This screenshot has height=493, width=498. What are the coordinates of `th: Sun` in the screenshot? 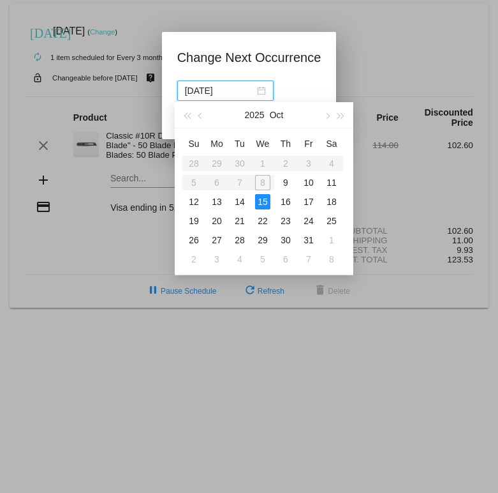 It's located at (194, 144).